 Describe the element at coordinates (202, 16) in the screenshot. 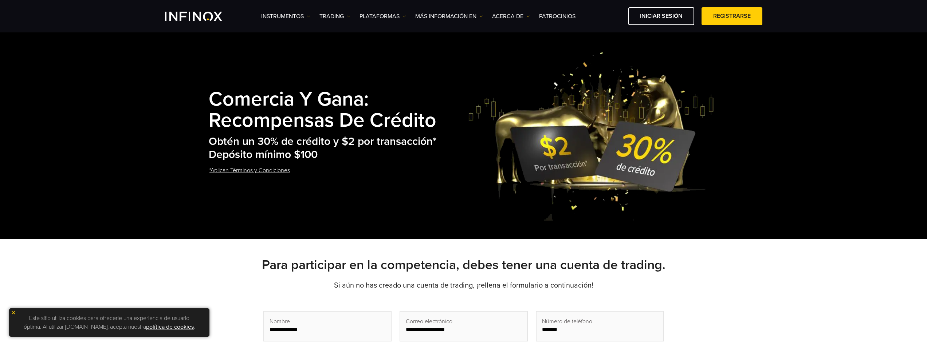

I see `a: INFINOX Logo` at that location.